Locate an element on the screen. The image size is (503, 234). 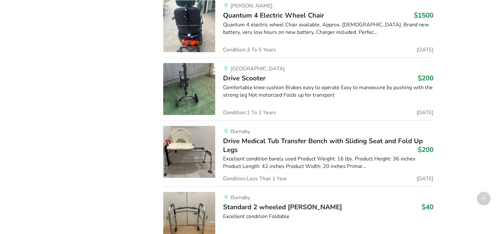
span: Condition: 3 To 5 Years is located at coordinates (249, 50).